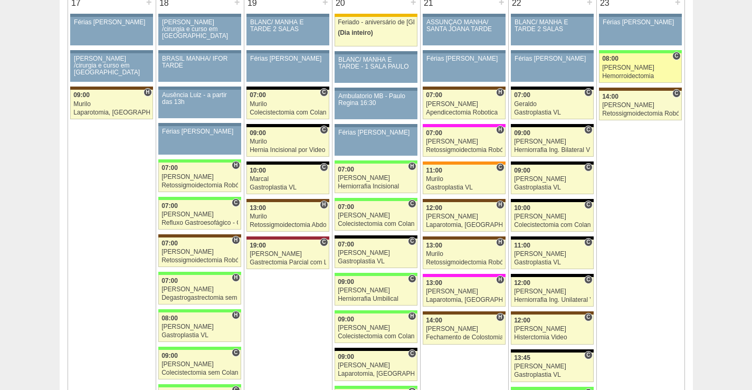 This screenshot has width=752, height=390. I want to click on div: Herniorrafia Incisional, so click(376, 186).